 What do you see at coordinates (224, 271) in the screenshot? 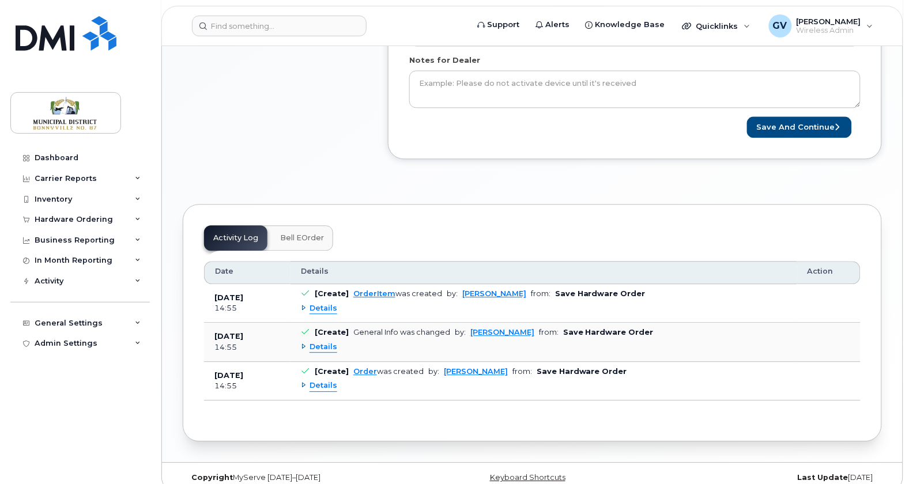
I see `span: Date` at bounding box center [224, 271].